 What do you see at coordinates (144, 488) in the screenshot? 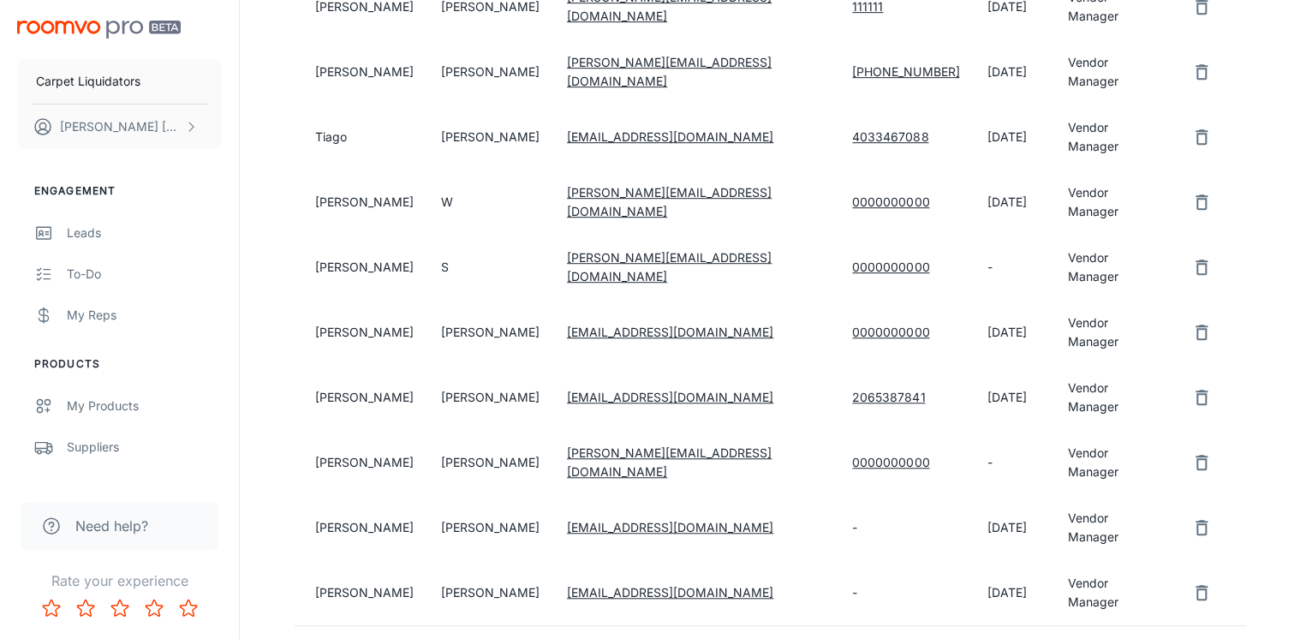
I see `div: QR Codes` at bounding box center [144, 488].